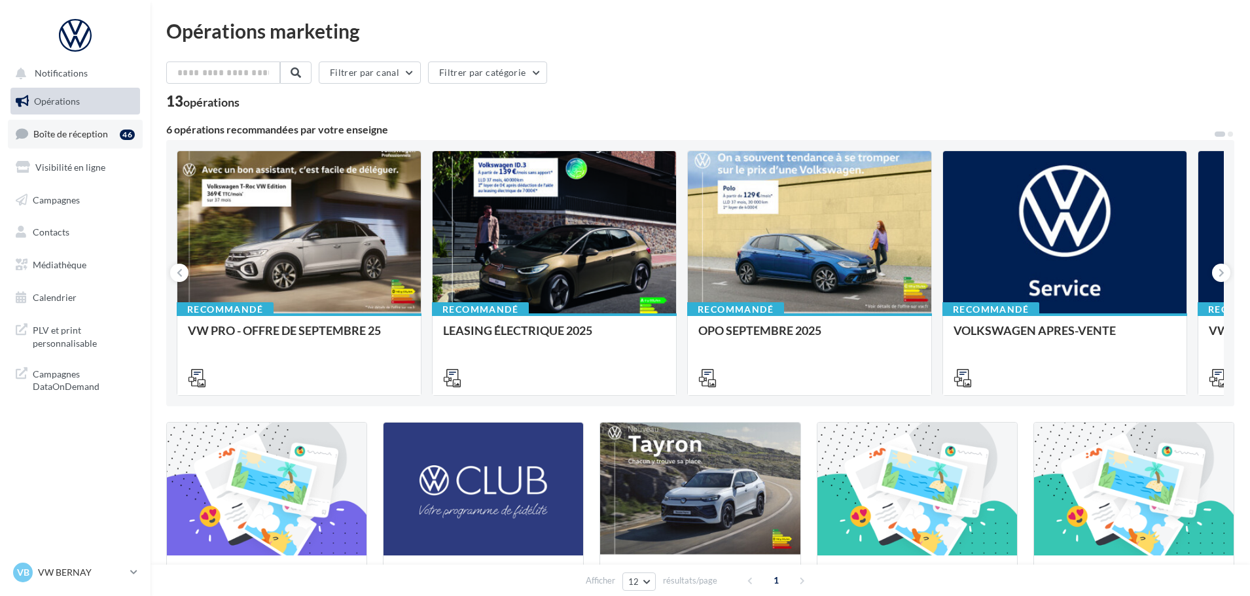  Describe the element at coordinates (75, 101) in the screenshot. I see `a: Opérations` at that location.